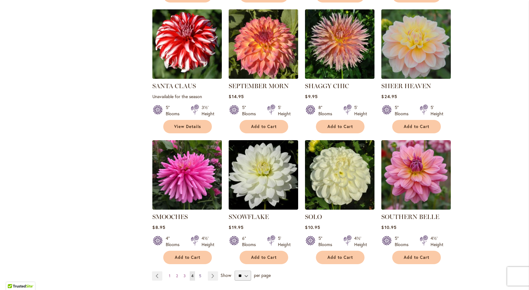 This screenshot has height=290, width=529. I want to click on div: 8" Blooms, so click(327, 111).